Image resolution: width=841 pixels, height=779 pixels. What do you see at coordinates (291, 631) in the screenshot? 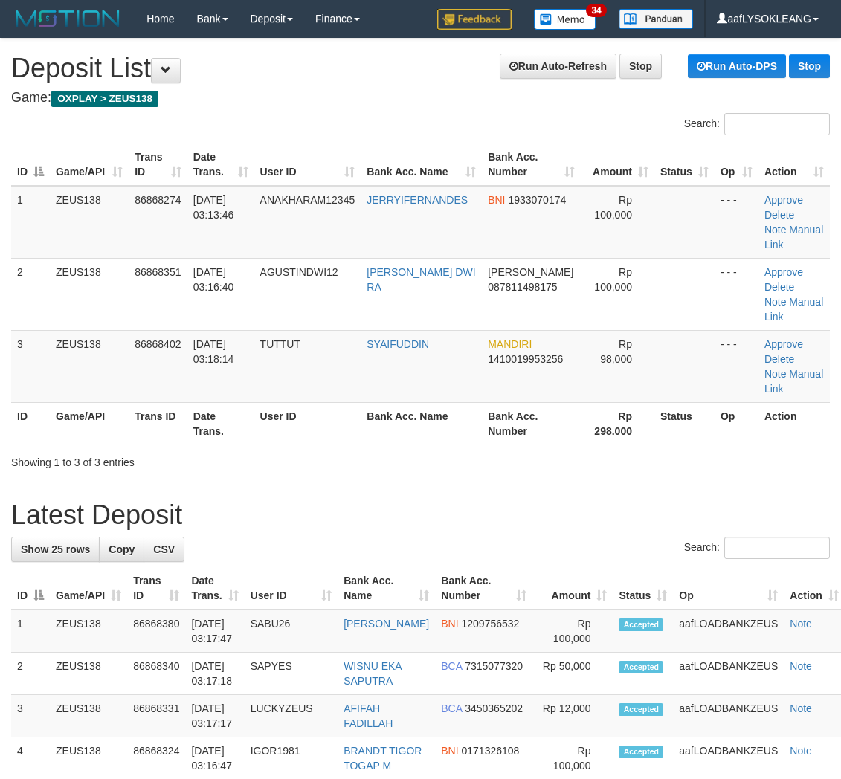
I see `td: SABU26` at bounding box center [291, 631].